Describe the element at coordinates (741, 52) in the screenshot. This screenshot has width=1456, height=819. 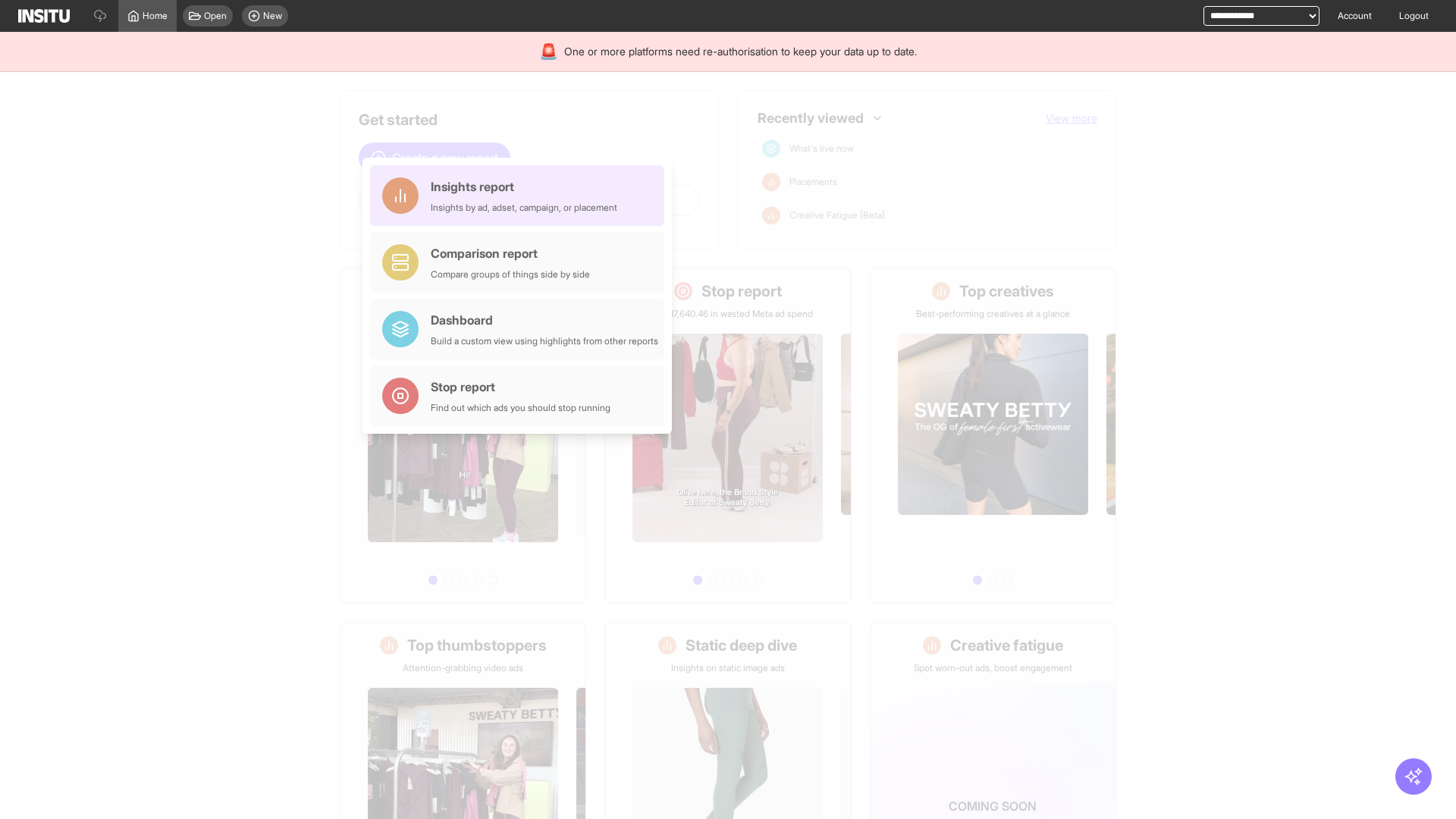
I see `span: One or more platforms need re-authorisation to keep your data up to date.` at that location.